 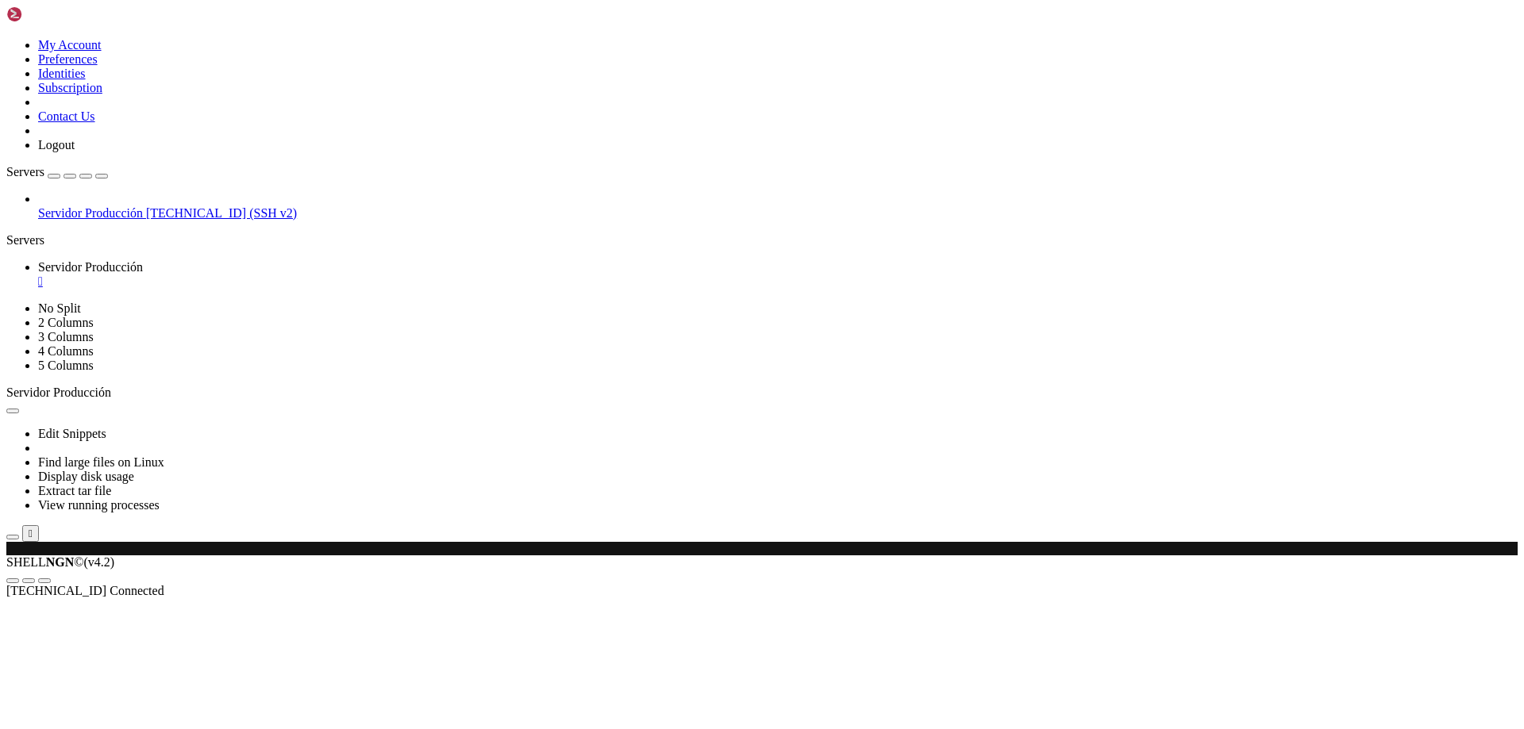 What do you see at coordinates (75, 490) in the screenshot?
I see `a: Extract tar file` at bounding box center [75, 490].